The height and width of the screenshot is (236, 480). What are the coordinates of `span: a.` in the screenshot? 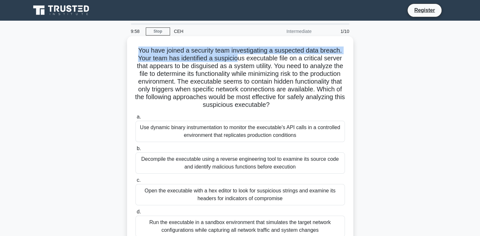 It's located at (139, 117).